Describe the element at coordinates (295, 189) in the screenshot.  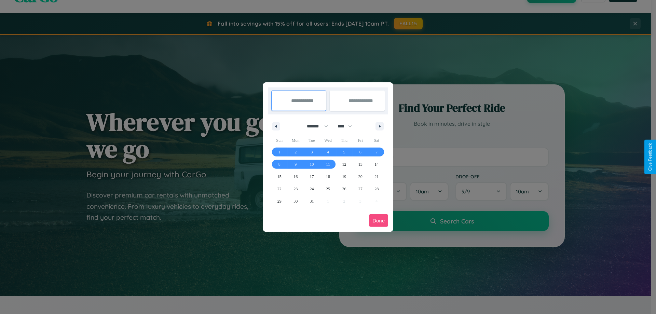
I see `button: 23` at that location.